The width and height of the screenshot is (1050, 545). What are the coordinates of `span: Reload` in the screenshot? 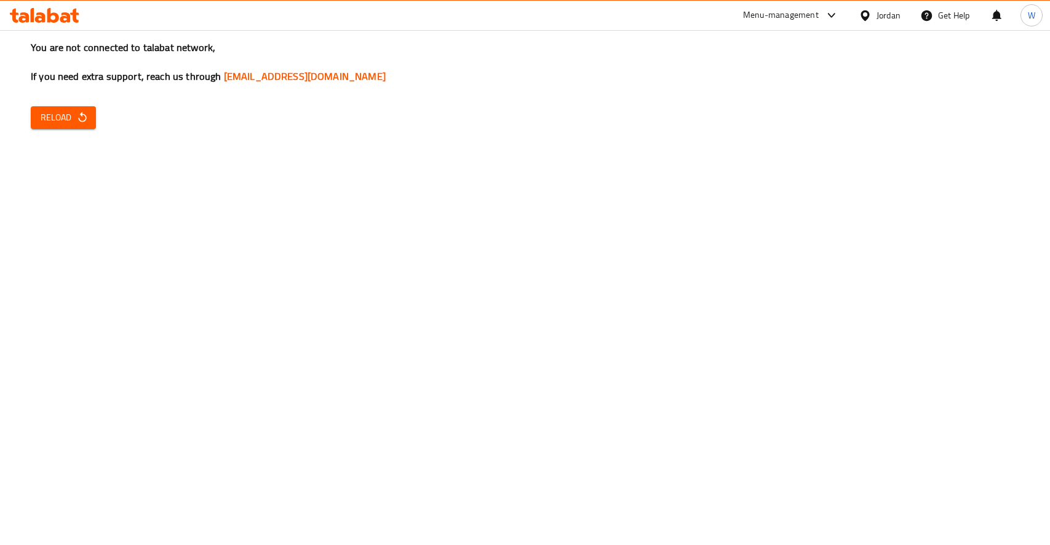 It's located at (63, 117).